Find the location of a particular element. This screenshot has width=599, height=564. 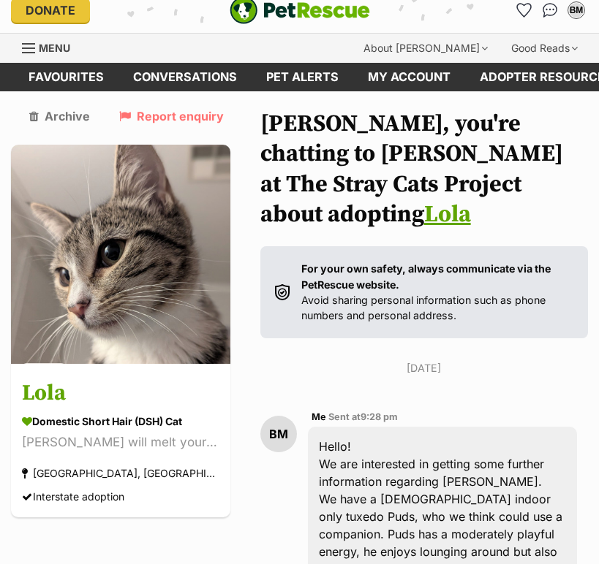

p: Avoid sharing personal information such as phone numbers and personal address. is located at coordinates (437, 292).